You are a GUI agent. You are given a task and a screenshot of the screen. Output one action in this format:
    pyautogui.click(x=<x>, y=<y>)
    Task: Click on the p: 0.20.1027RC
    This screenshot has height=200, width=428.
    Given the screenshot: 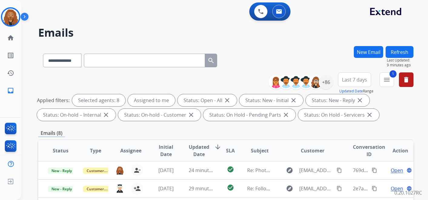 What is the action you would take?
    pyautogui.click(x=408, y=193)
    